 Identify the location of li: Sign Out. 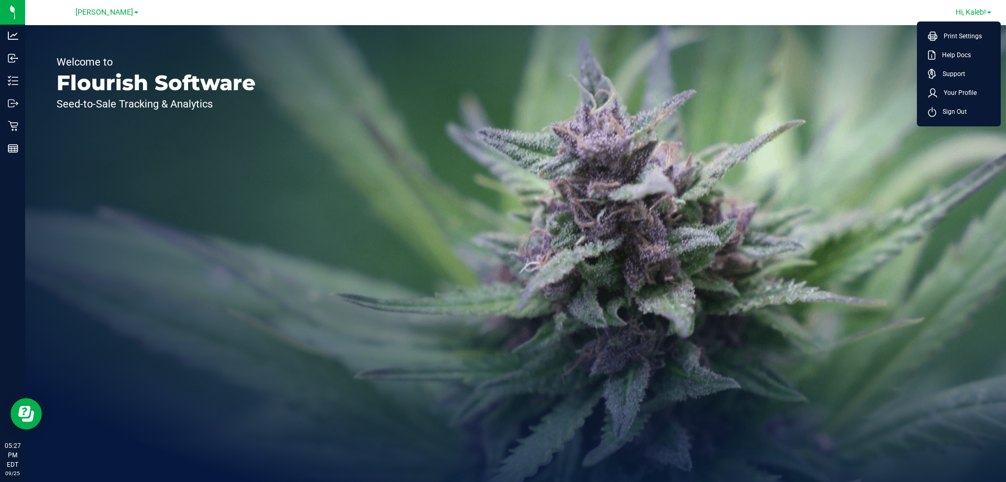
(959, 112).